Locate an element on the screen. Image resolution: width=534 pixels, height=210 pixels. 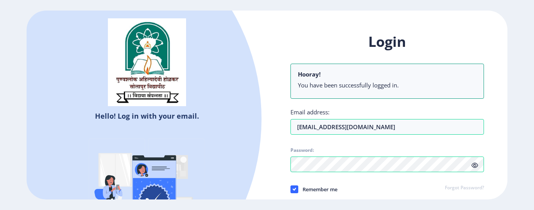
b: Hooray! is located at coordinates (309, 74).